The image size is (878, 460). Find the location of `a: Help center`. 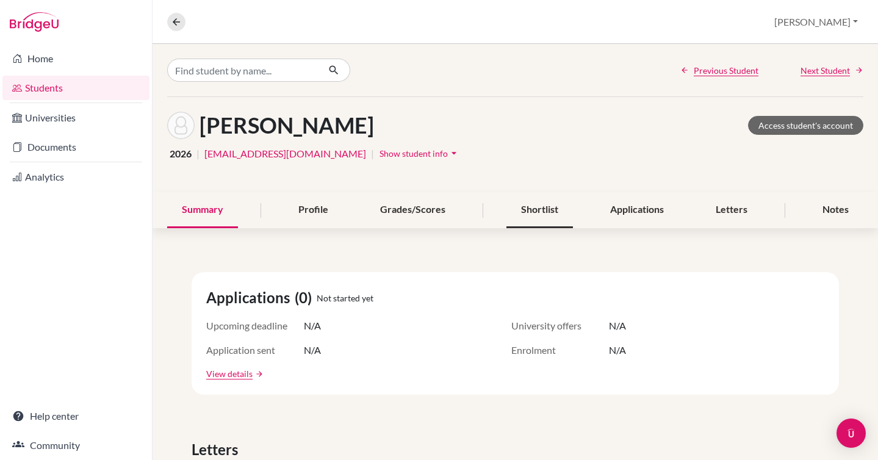

a: Help center is located at coordinates (76, 416).